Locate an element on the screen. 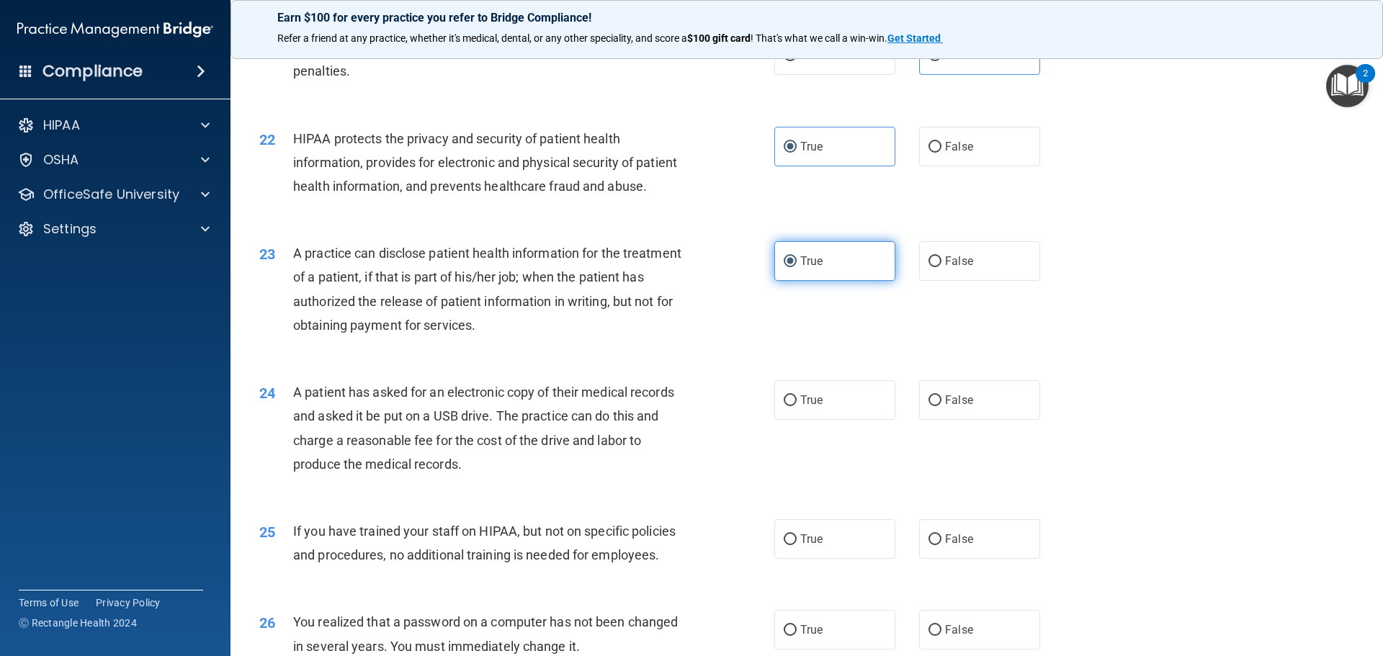 The height and width of the screenshot is (656, 1383). a: Privacy Policy is located at coordinates (128, 603).